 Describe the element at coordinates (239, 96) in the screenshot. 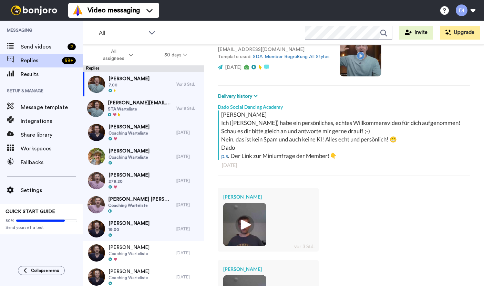

I see `button: Delivery history` at that location.